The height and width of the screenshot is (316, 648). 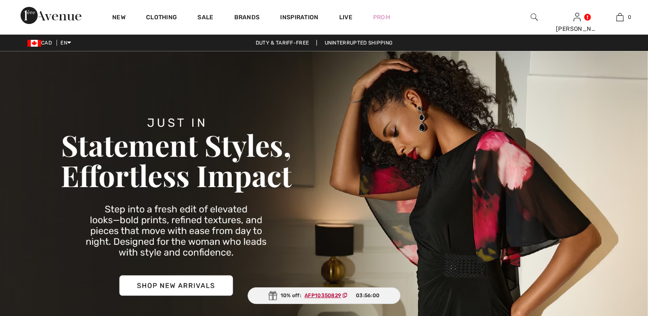 What do you see at coordinates (577, 17) in the screenshot?
I see `a: Sign In` at bounding box center [577, 17].